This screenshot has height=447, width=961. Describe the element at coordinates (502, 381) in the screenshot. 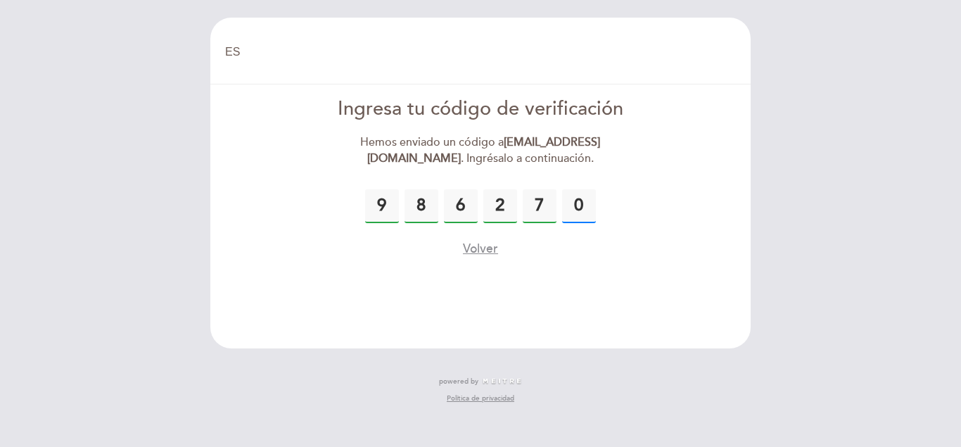

I see `img: MEITRE` at that location.